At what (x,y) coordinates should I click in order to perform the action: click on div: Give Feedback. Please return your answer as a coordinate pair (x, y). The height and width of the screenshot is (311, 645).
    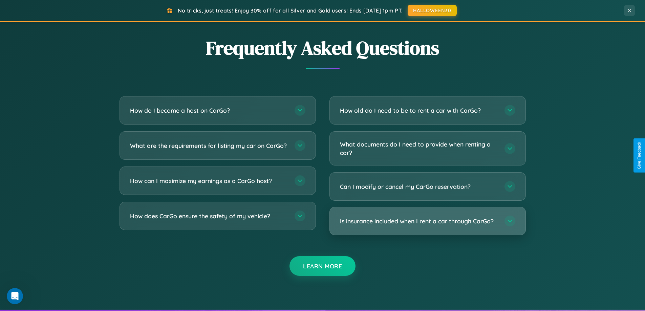
    Looking at the image, I should click on (639, 155).